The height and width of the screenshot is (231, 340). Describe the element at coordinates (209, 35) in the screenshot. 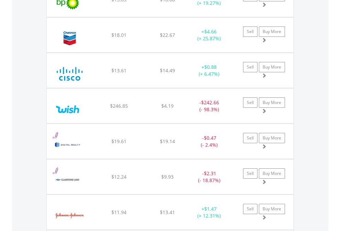

I see `div: + (+ 25.87%)` at that location.